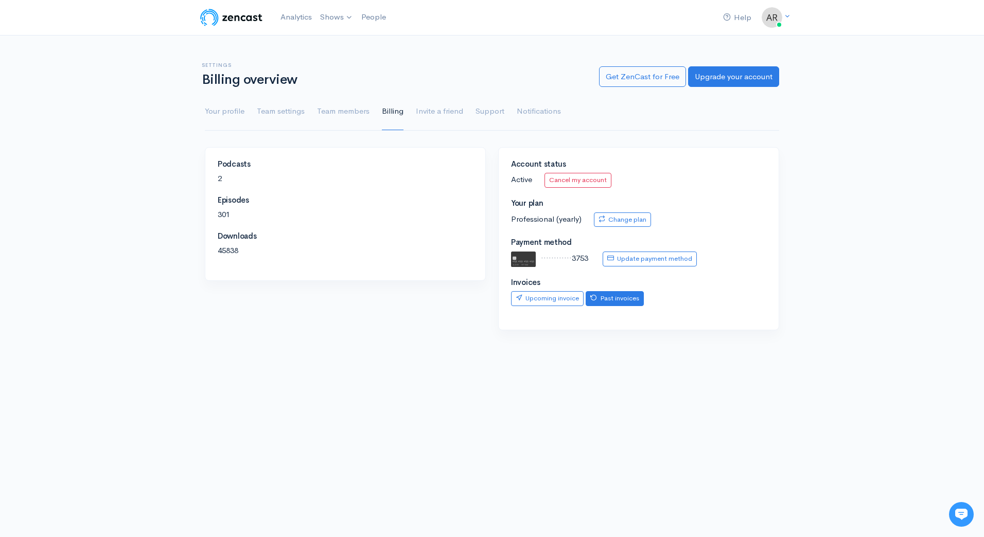 The width and height of the screenshot is (984, 537). I want to click on p: 45838, so click(345, 251).